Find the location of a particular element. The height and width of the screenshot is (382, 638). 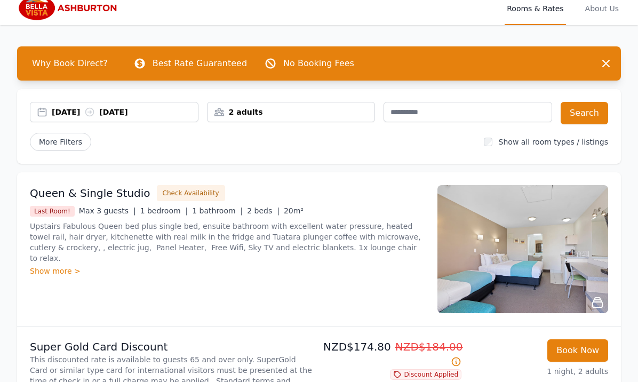

span: 2 beds | is located at coordinates (263, 211).